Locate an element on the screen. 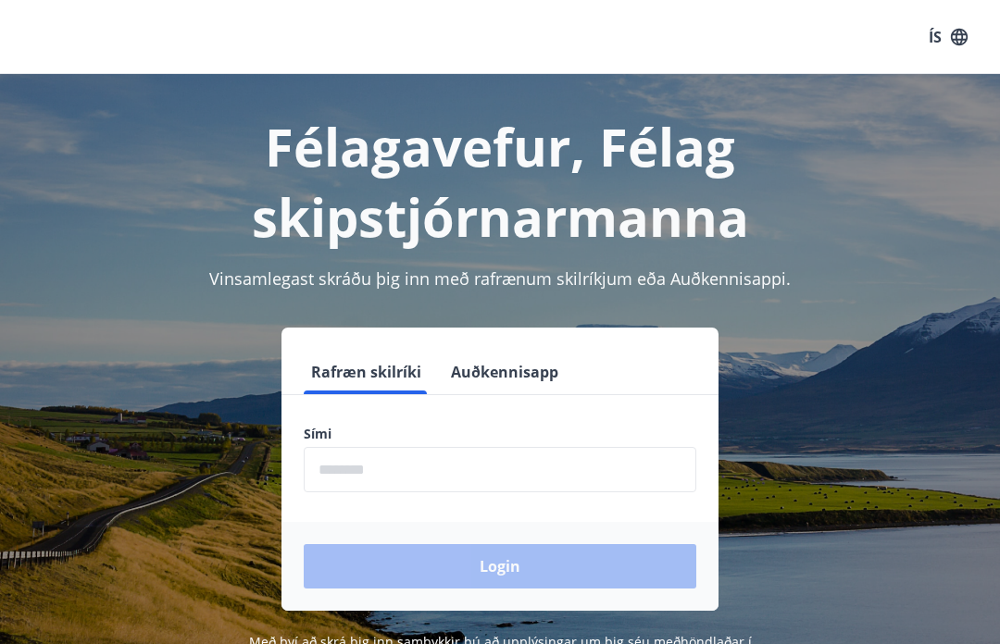 This screenshot has height=644, width=1000. label: Sími is located at coordinates (500, 434).